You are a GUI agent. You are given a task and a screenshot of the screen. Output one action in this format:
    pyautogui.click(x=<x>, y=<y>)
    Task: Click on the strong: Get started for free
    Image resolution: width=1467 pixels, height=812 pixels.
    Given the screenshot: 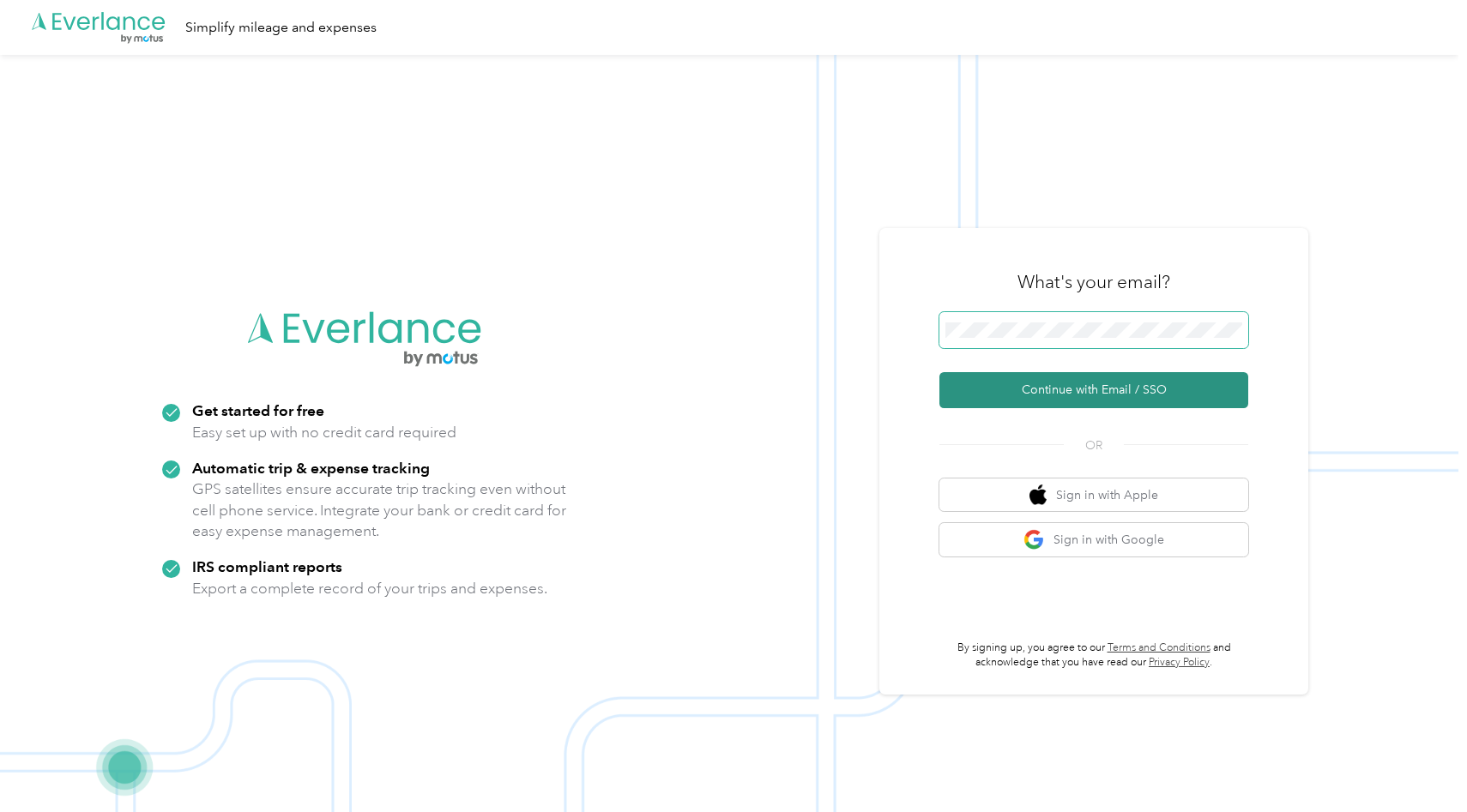 What is the action you would take?
    pyautogui.click(x=259, y=410)
    